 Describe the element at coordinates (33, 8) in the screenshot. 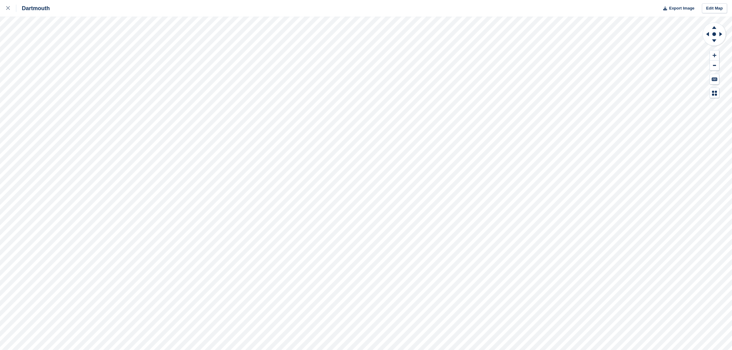

I see `div: Dartmouth` at that location.